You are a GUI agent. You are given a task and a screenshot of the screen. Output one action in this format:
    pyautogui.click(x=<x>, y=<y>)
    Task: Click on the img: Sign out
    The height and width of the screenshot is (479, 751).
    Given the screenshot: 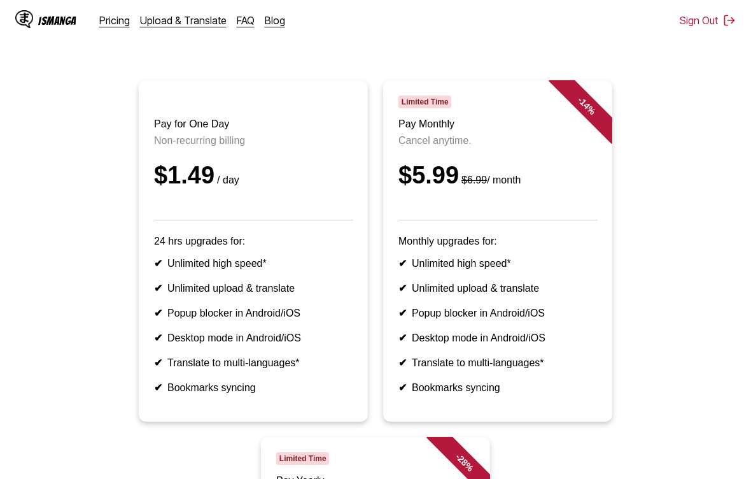 What is the action you would take?
    pyautogui.click(x=729, y=20)
    